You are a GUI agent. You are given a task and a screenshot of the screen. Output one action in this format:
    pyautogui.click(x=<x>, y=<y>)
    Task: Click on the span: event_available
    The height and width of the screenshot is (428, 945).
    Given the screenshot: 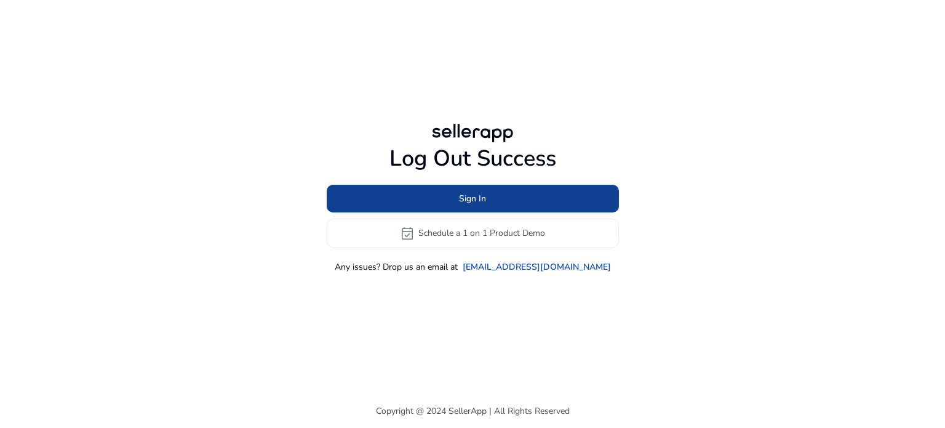 What is the action you would take?
    pyautogui.click(x=407, y=233)
    